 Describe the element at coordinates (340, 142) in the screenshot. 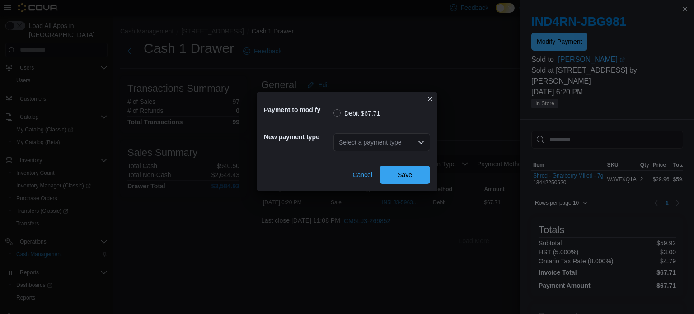

I see `input: Accessible screen reader label` at that location.